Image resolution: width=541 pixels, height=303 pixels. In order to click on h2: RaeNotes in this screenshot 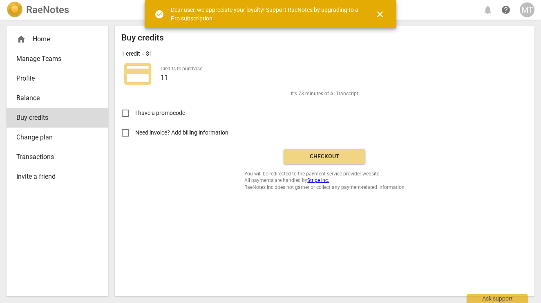, I will do `click(47, 10)`.